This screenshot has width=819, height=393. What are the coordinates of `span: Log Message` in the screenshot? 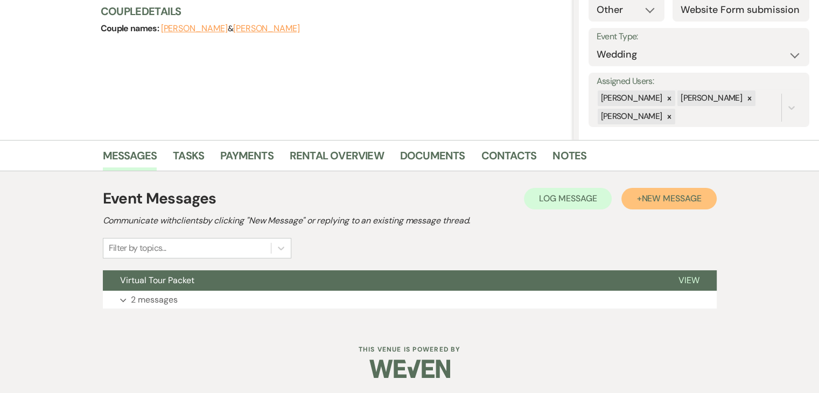 It's located at (568, 198).